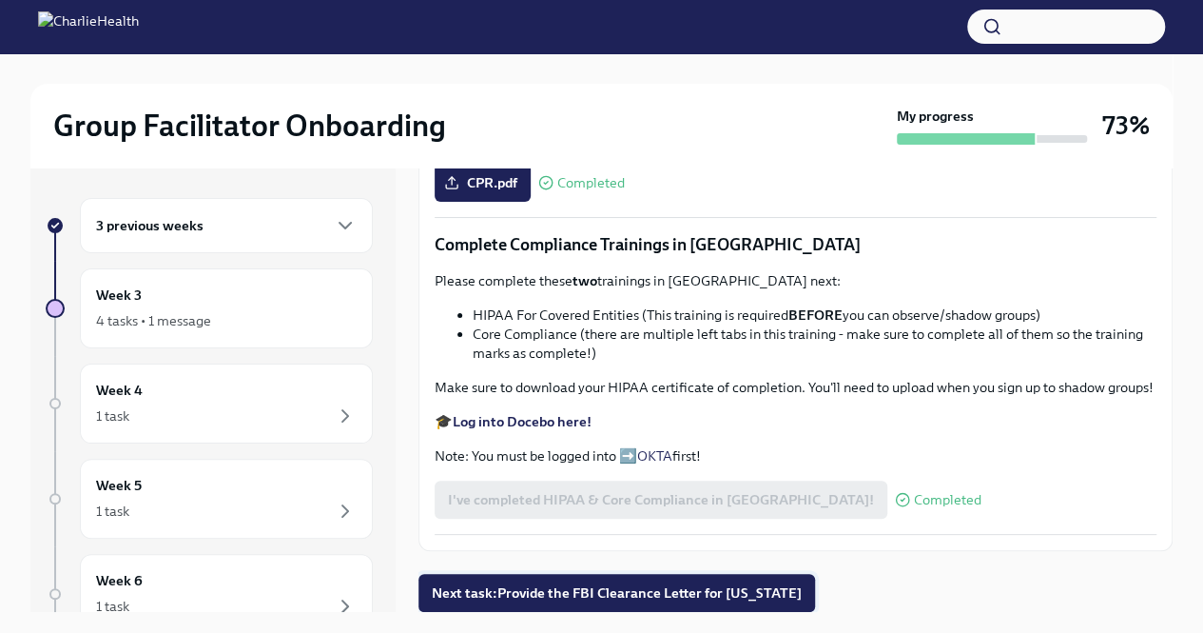  What do you see at coordinates (149, 225) in the screenshot?
I see `h6: 3 previous weeks` at bounding box center [149, 225].